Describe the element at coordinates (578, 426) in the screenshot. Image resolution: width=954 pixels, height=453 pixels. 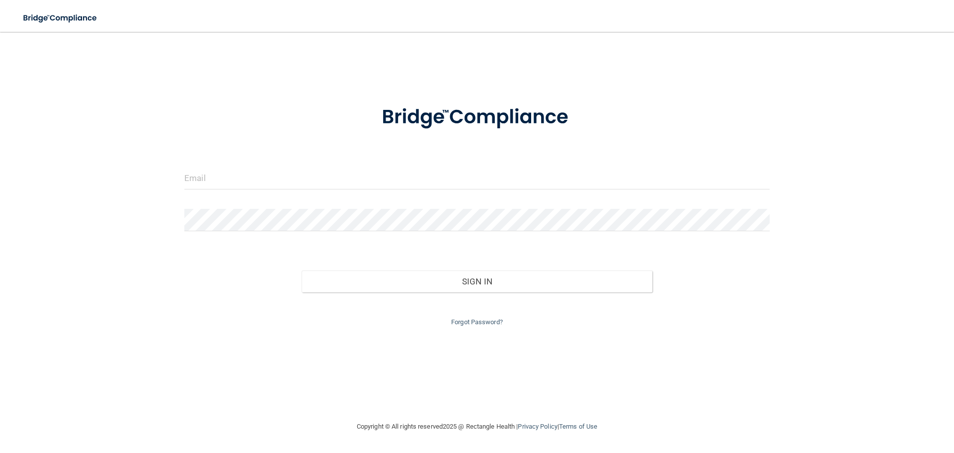
I see `a: Terms of Use` at that location.